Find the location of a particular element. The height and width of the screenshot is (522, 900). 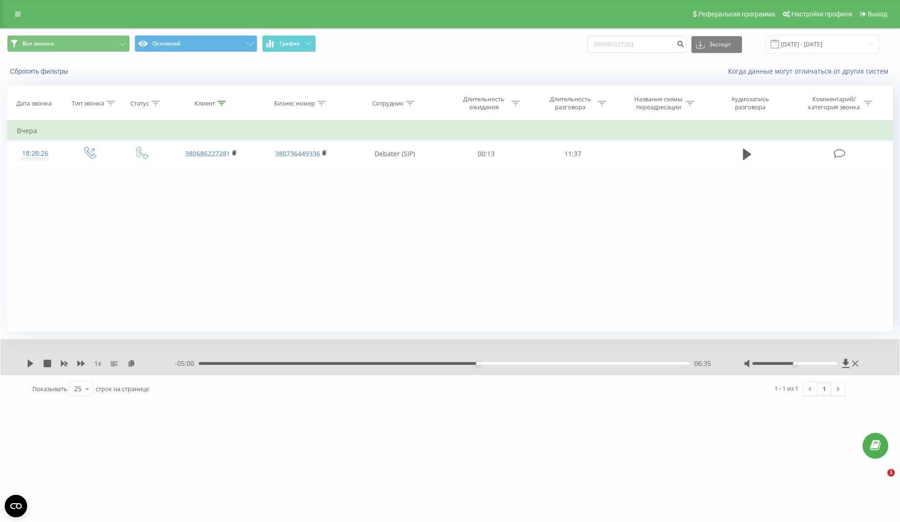

td: 11:37 is located at coordinates (572, 154).